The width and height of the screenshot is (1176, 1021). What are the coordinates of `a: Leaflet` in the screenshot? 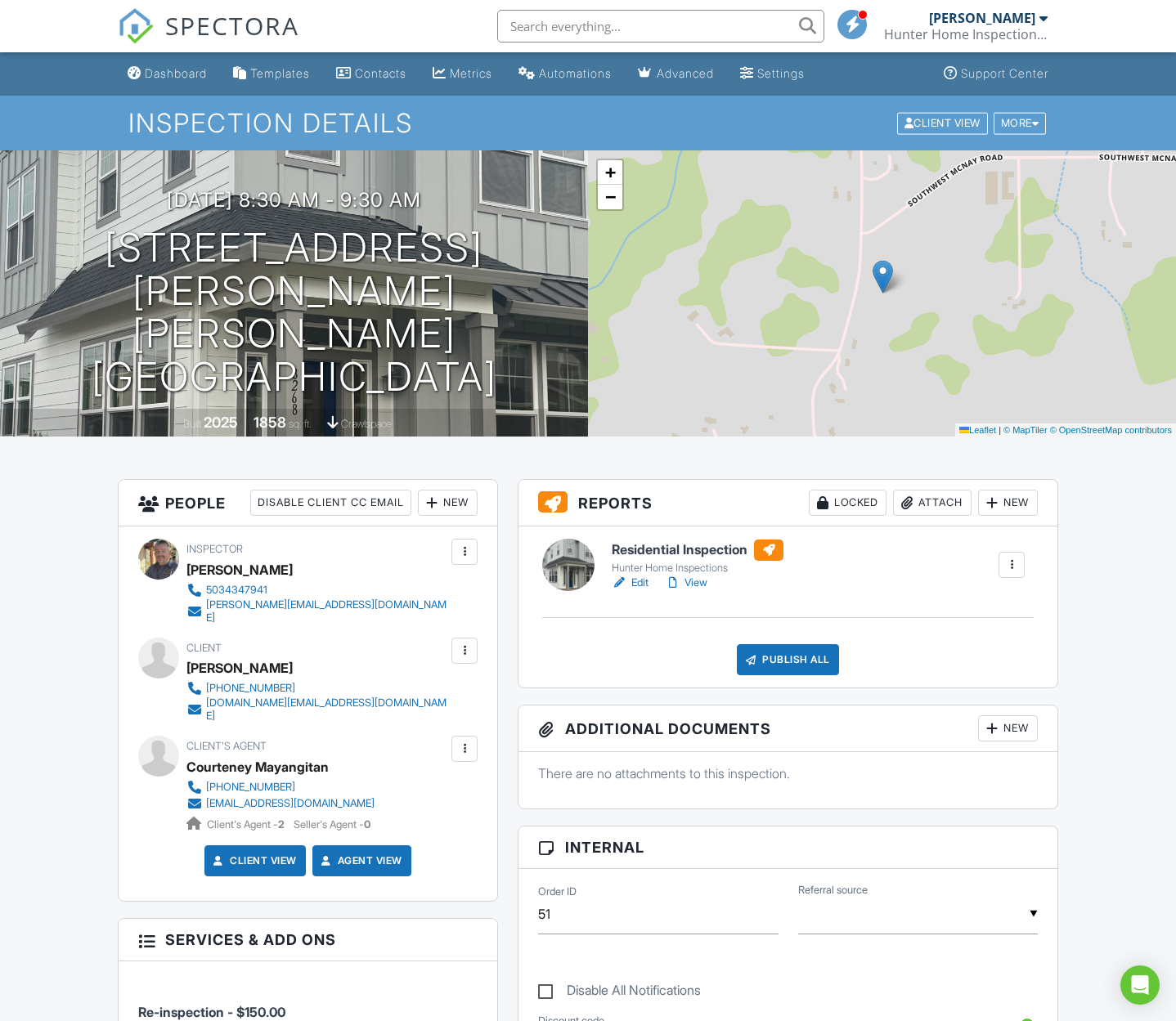 It's located at (978, 430).